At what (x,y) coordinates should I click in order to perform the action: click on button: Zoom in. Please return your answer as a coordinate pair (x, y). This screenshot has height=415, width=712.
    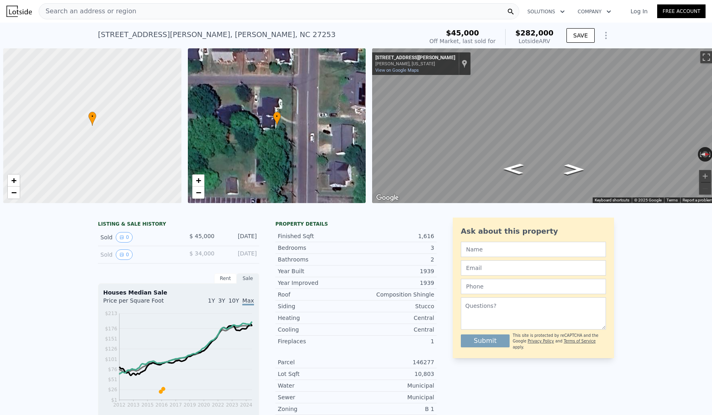
    Looking at the image, I should click on (705, 176).